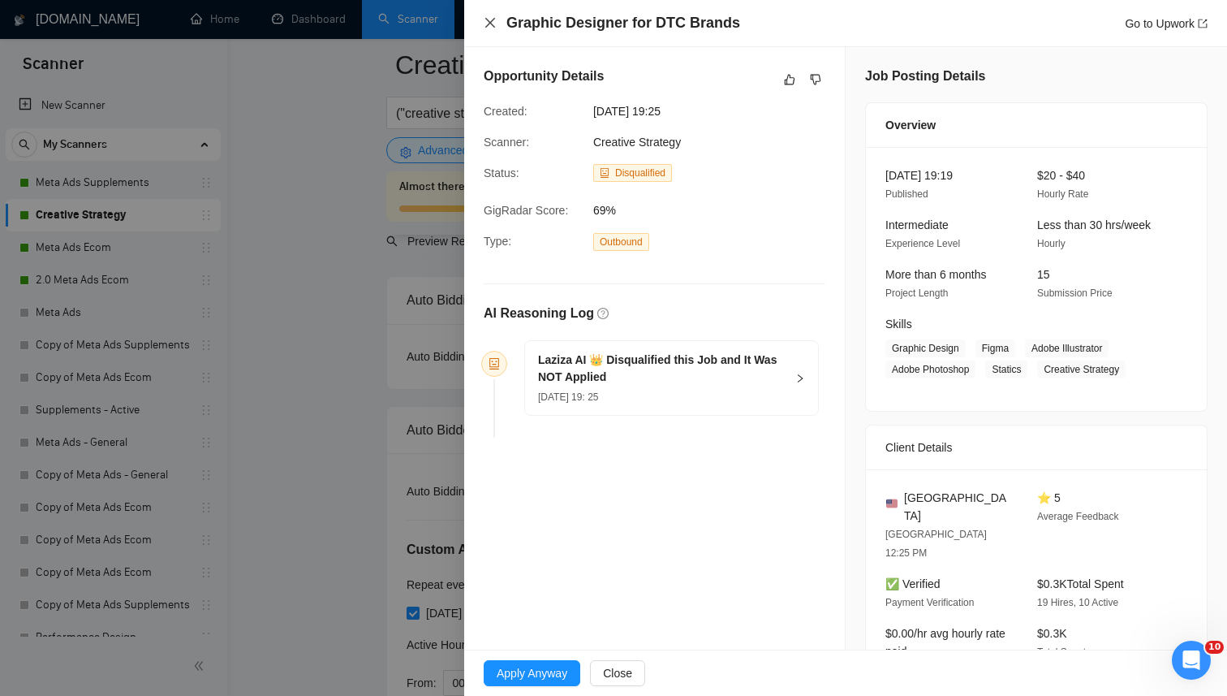 The width and height of the screenshot is (1227, 696). Describe the element at coordinates (506, 142) in the screenshot. I see `span: Scanner:` at that location.